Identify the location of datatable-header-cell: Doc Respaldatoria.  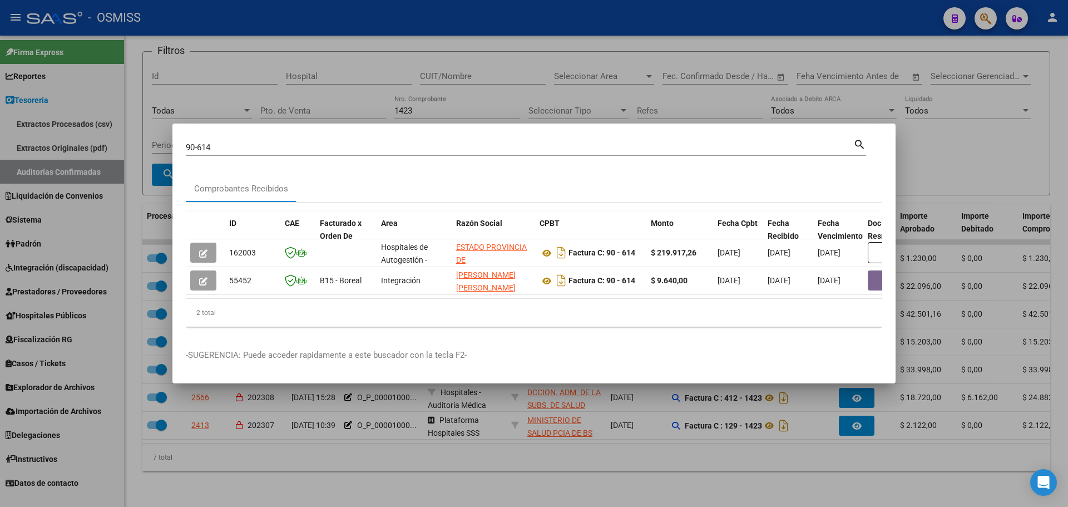
(897, 236).